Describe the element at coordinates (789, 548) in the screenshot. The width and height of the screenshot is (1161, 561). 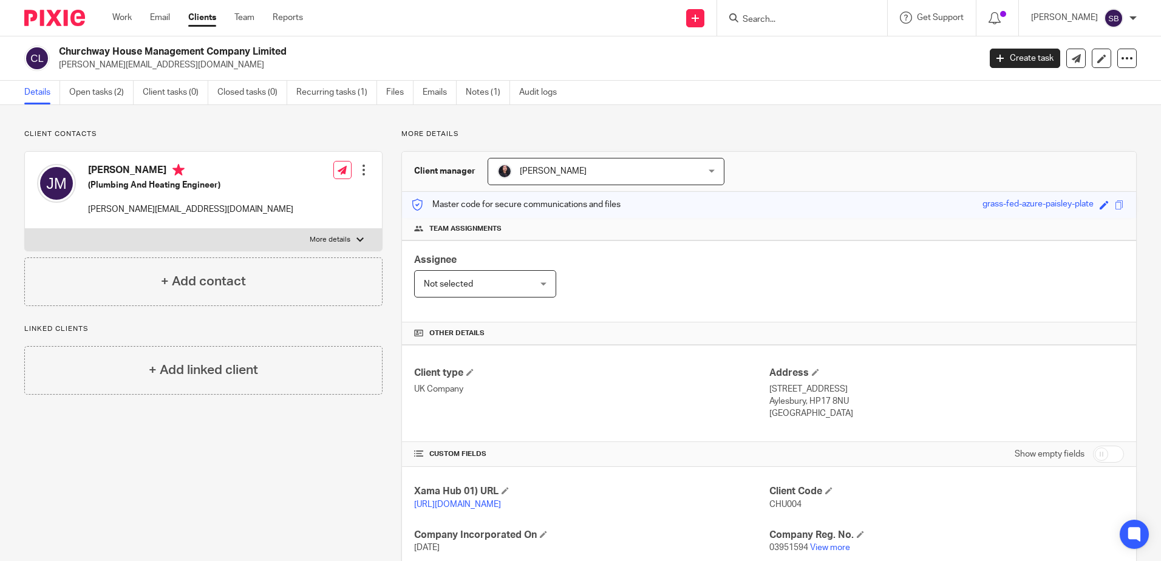
I see `span: 03951594` at that location.